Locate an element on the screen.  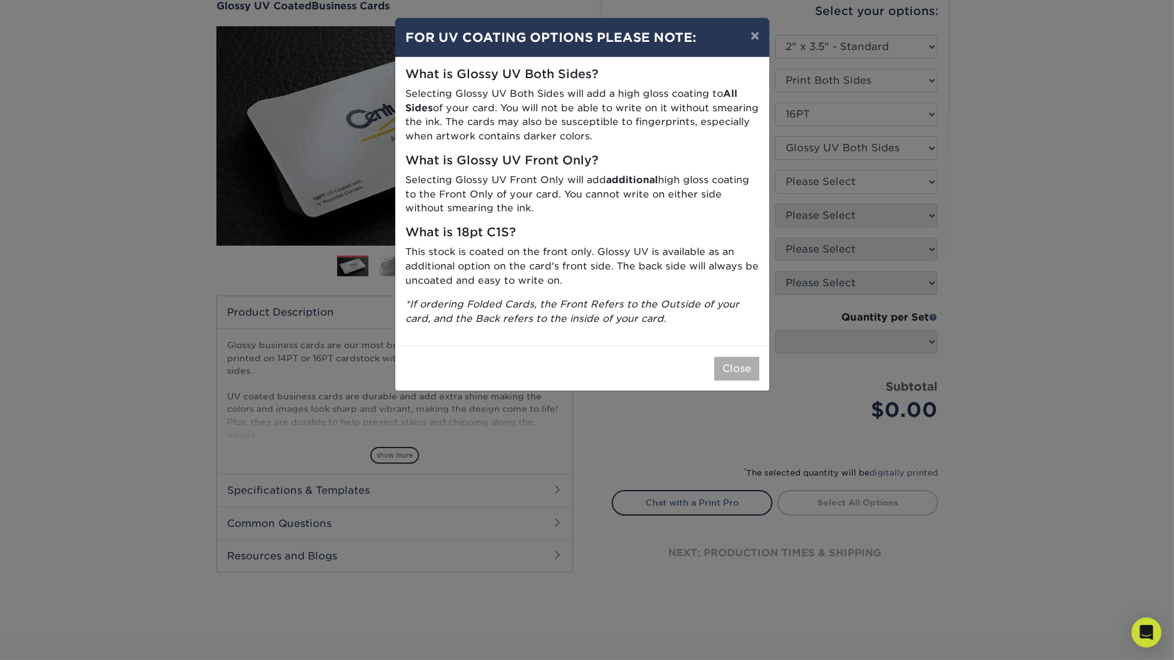
p: Selecting Glossy UV Both Sides will add a high gloss coating to of your card. You will not be abl... is located at coordinates (582, 115).